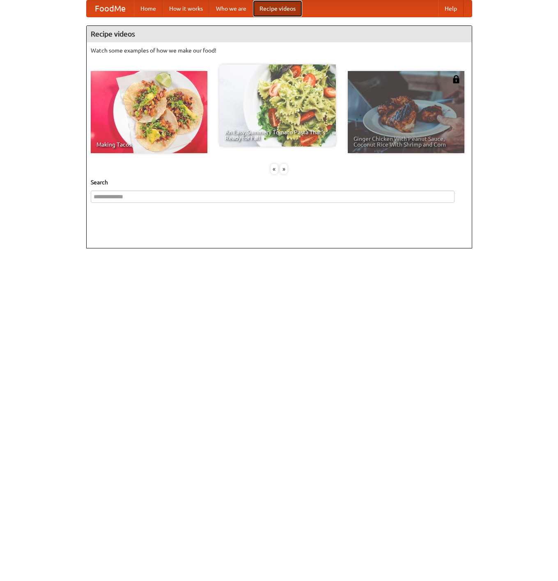  I want to click on a: Making Tacos, so click(149, 112).